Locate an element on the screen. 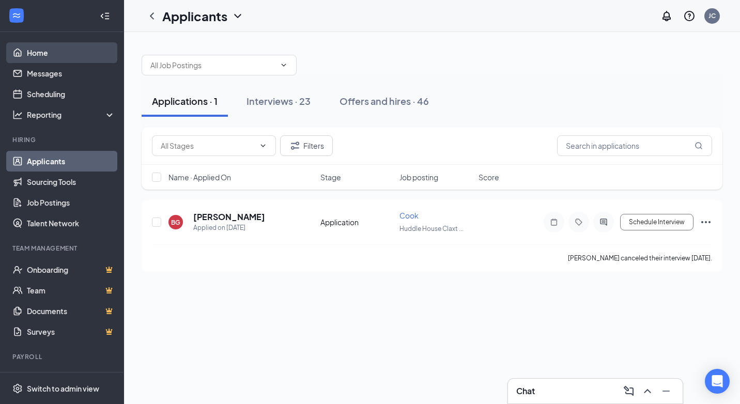 This screenshot has width=740, height=404. div: Interviews · 23 is located at coordinates (278, 101).